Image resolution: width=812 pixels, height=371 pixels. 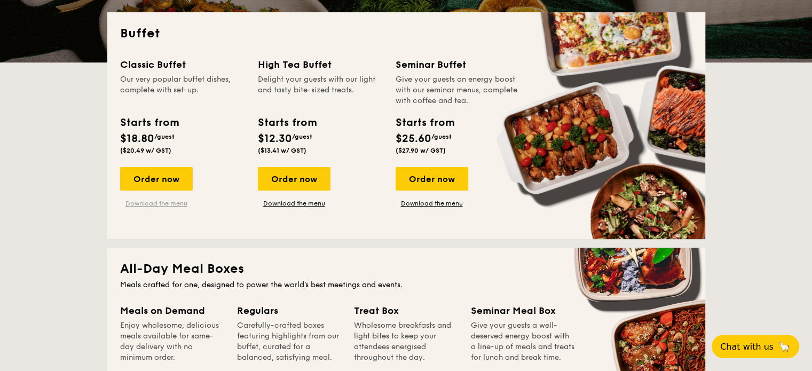 I want to click on div: Give your guests a well-deserved energy boost with a line-up of meals and treats for lunch and br..., so click(x=523, y=342).